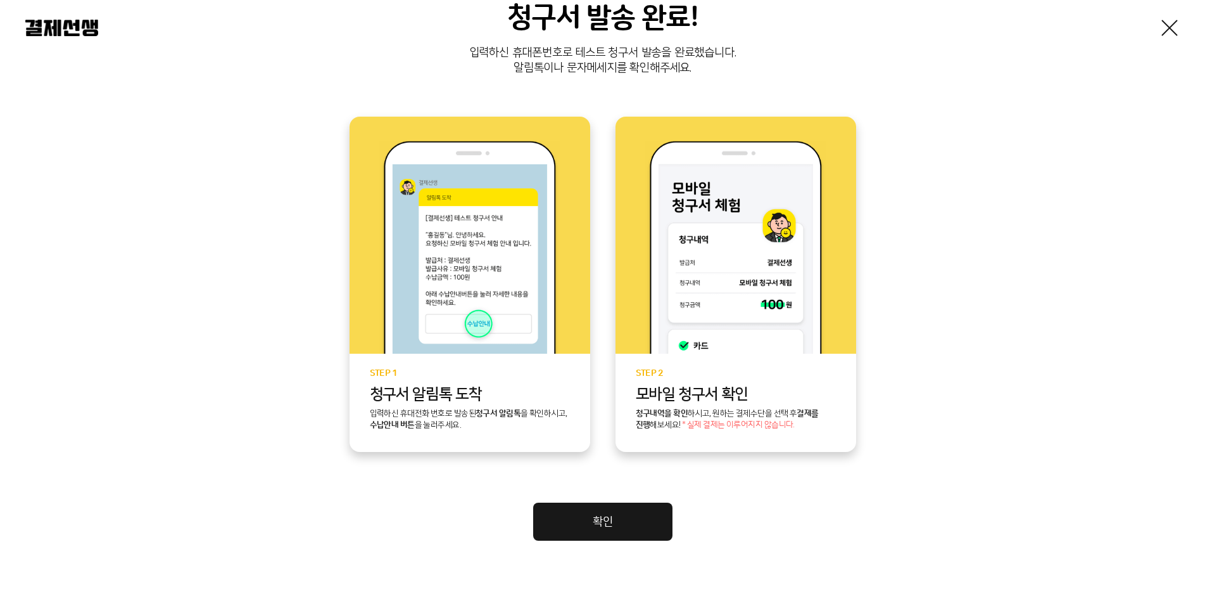  What do you see at coordinates (470, 373) in the screenshot?
I see `p: STEP 1` at bounding box center [470, 373].